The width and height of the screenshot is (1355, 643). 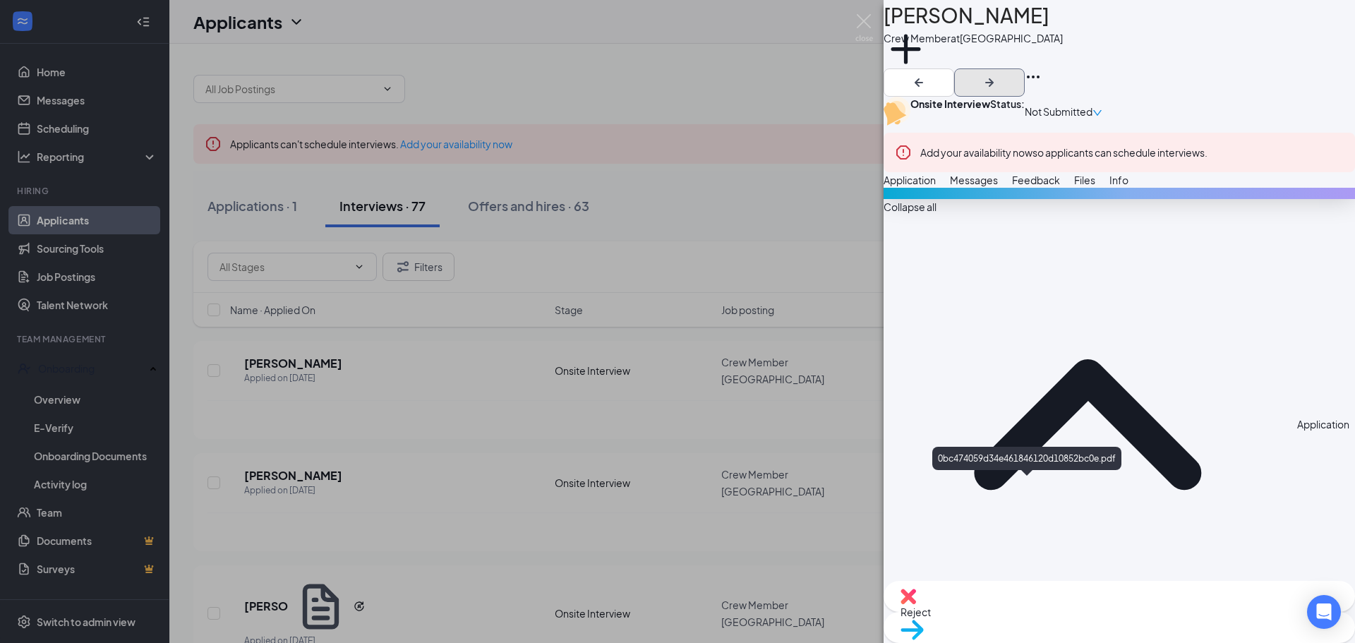 What do you see at coordinates (1036, 180) in the screenshot?
I see `span: Feedback` at bounding box center [1036, 180].